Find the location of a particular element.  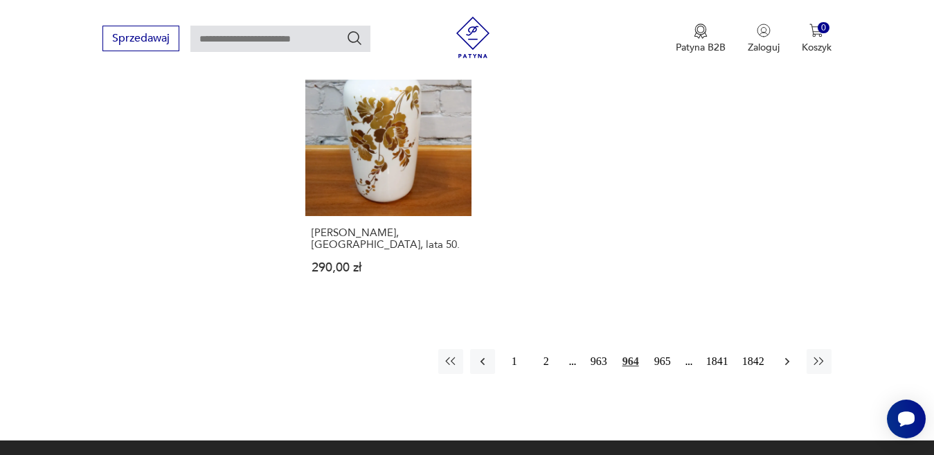

div: 0 is located at coordinates (823, 28).